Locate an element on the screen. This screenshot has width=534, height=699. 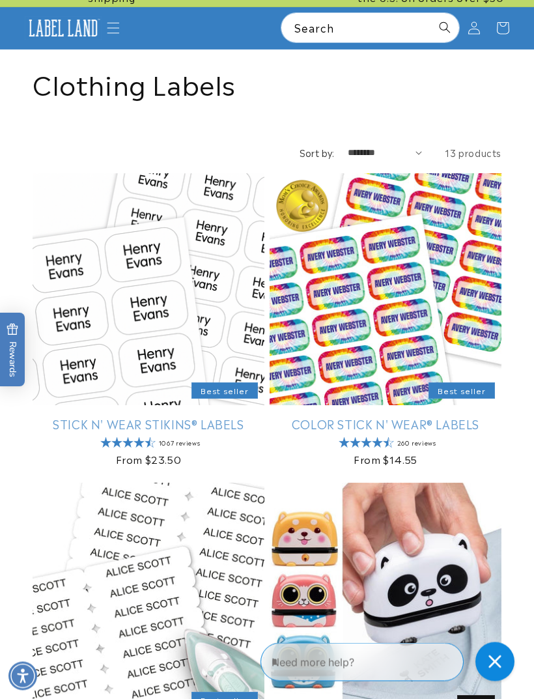
img: Label Land is located at coordinates (63, 29).